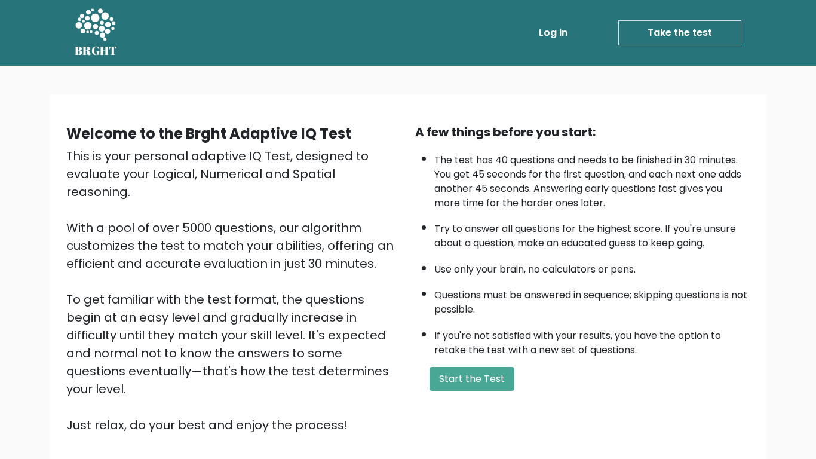  What do you see at coordinates (592, 299) in the screenshot?
I see `li: Questions must be answered in sequence; skipping questions is not possible.` at bounding box center [592, 299].